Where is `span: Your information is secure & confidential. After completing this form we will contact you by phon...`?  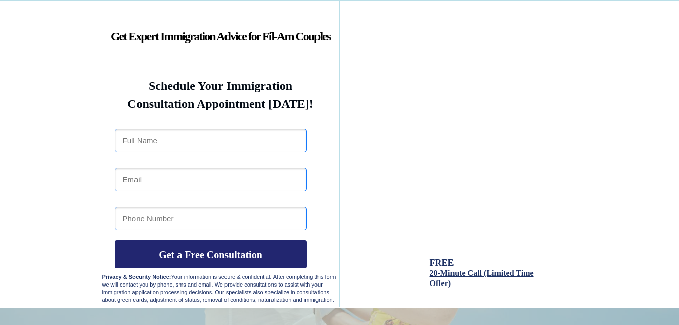 span: Your information is secure & confidential. After completing this form we will contact you by phon... is located at coordinates (219, 288).